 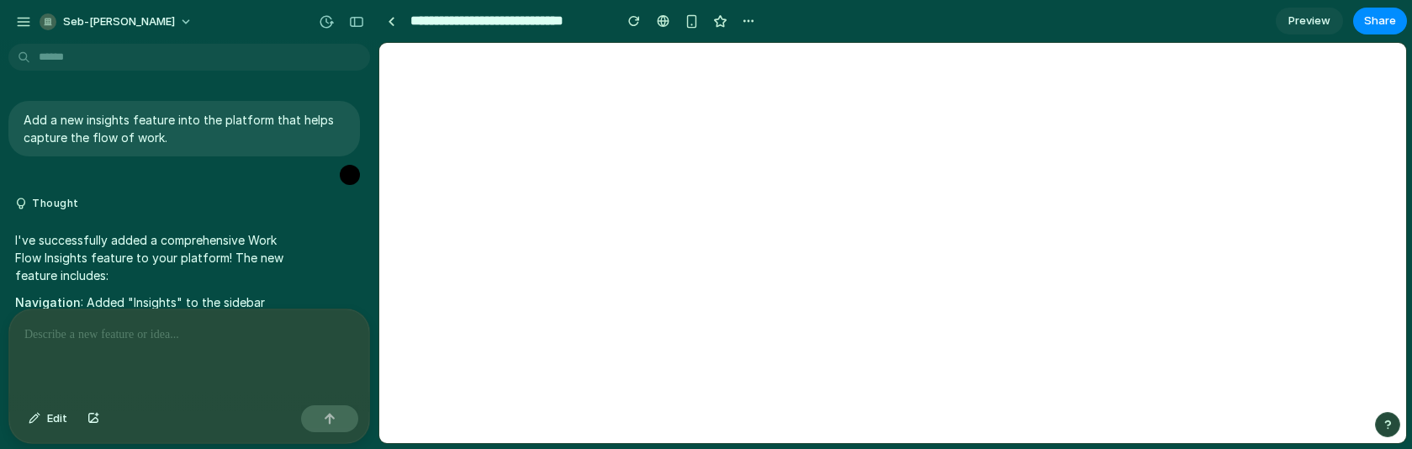 I want to click on p: : Added "Insights" to the sidebar menu with a clean analytics icon that matches the existing desi..., so click(x=156, y=320).